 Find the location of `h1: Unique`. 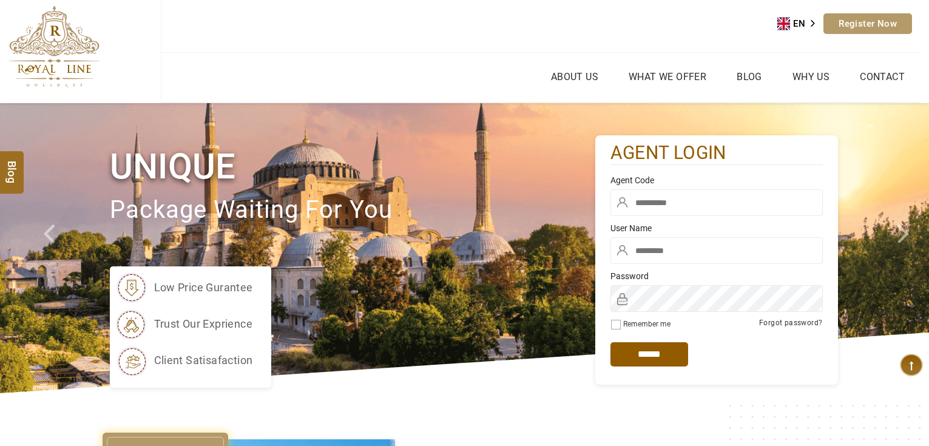

h1: Unique is located at coordinates (352, 166).